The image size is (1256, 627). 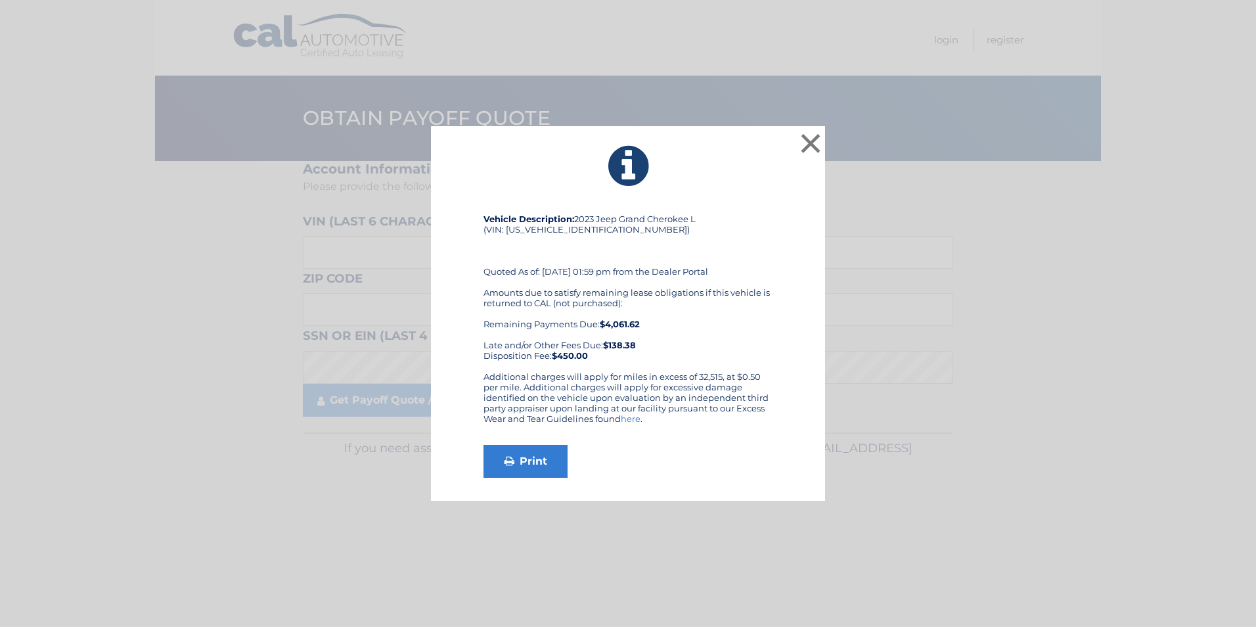 What do you see at coordinates (628, 324) in the screenshot?
I see `div: Amounts due to satisfy remaining lease obligations if this vehicle is returned to CAL (not purcha...` at bounding box center [628, 324].